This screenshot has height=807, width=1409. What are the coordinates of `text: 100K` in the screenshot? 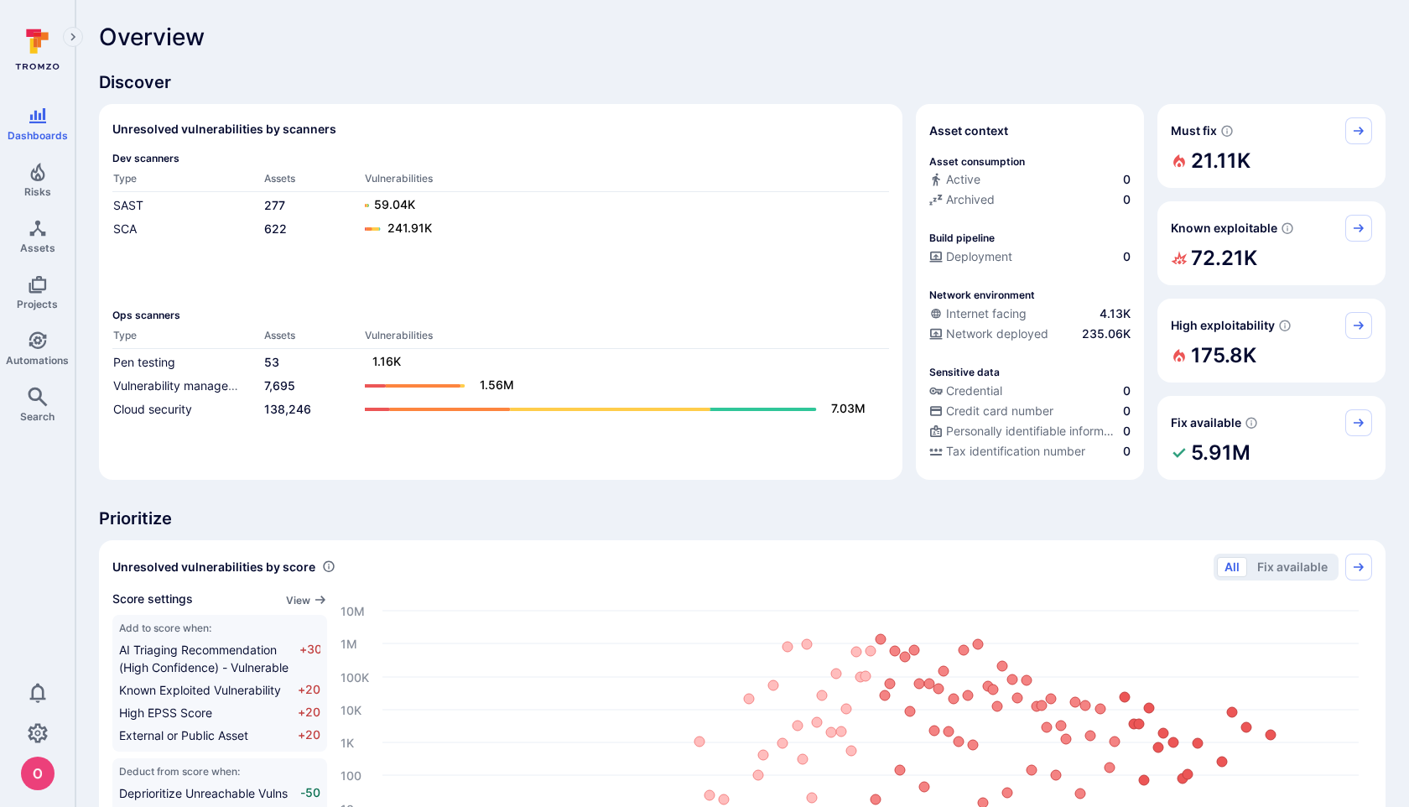 It's located at (355, 676).